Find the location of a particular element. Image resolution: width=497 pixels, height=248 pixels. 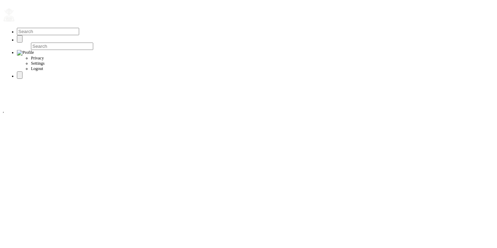

img: ReviewElf Logo is located at coordinates (9, 15).